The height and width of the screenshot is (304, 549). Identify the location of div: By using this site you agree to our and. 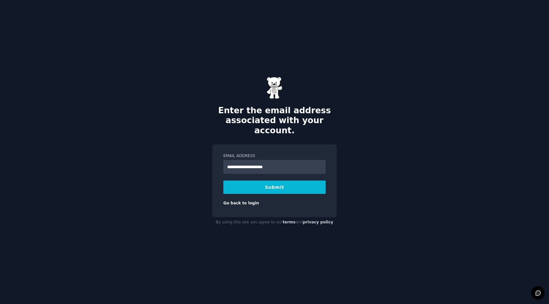
(274, 223).